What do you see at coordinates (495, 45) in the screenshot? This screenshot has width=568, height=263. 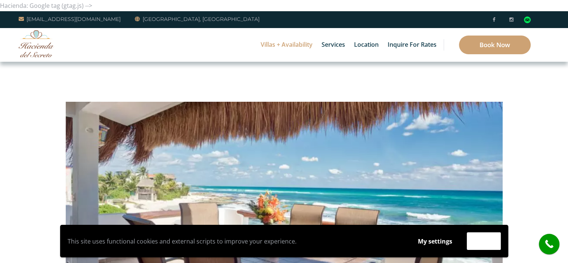 I see `a: Book Now` at bounding box center [495, 45].